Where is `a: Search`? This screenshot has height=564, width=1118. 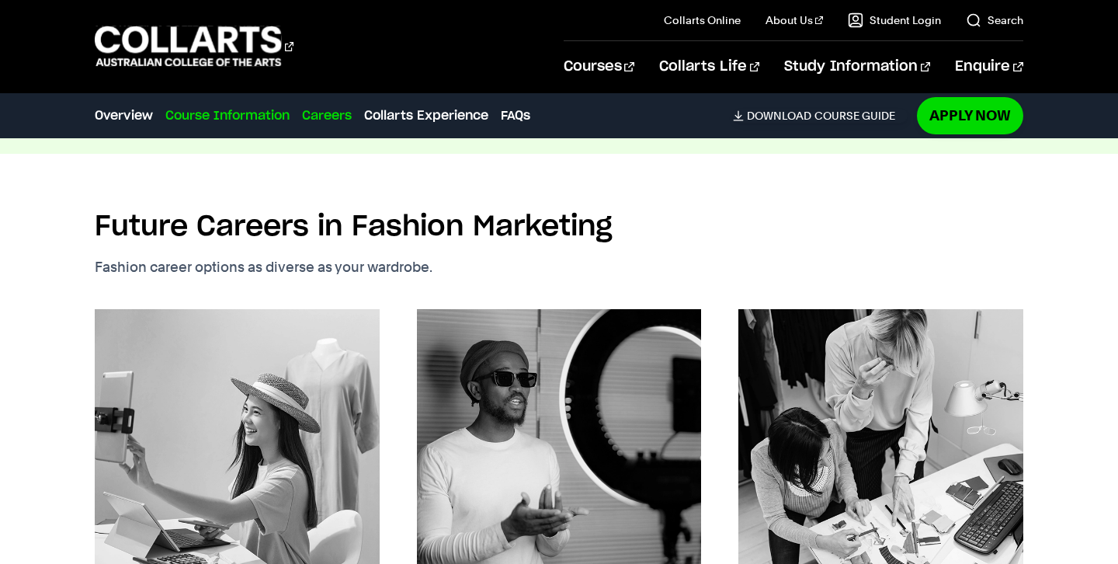 a: Search is located at coordinates (995, 20).